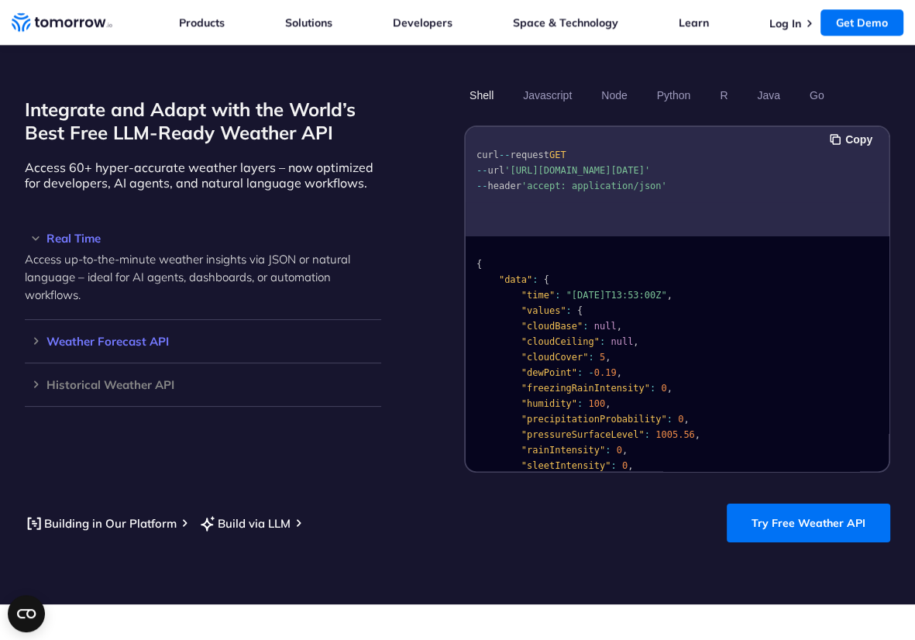 The image size is (915, 640). What do you see at coordinates (101, 523) in the screenshot?
I see `a: Building in Our Platform` at bounding box center [101, 523].